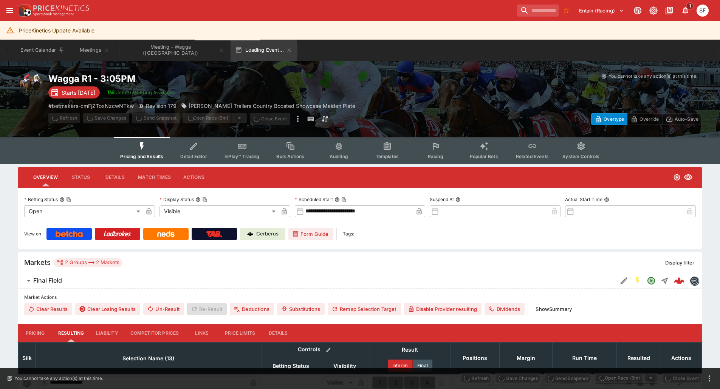 This screenshot has width=720, height=389. Describe the element at coordinates (689, 6) in the screenshot. I see `span: 1` at that location.